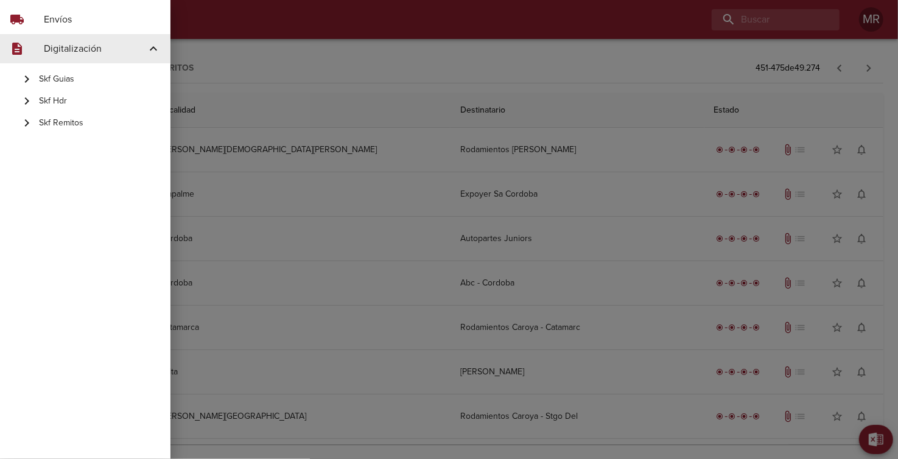  Describe the element at coordinates (100, 79) in the screenshot. I see `span: Skf Guias` at that location.